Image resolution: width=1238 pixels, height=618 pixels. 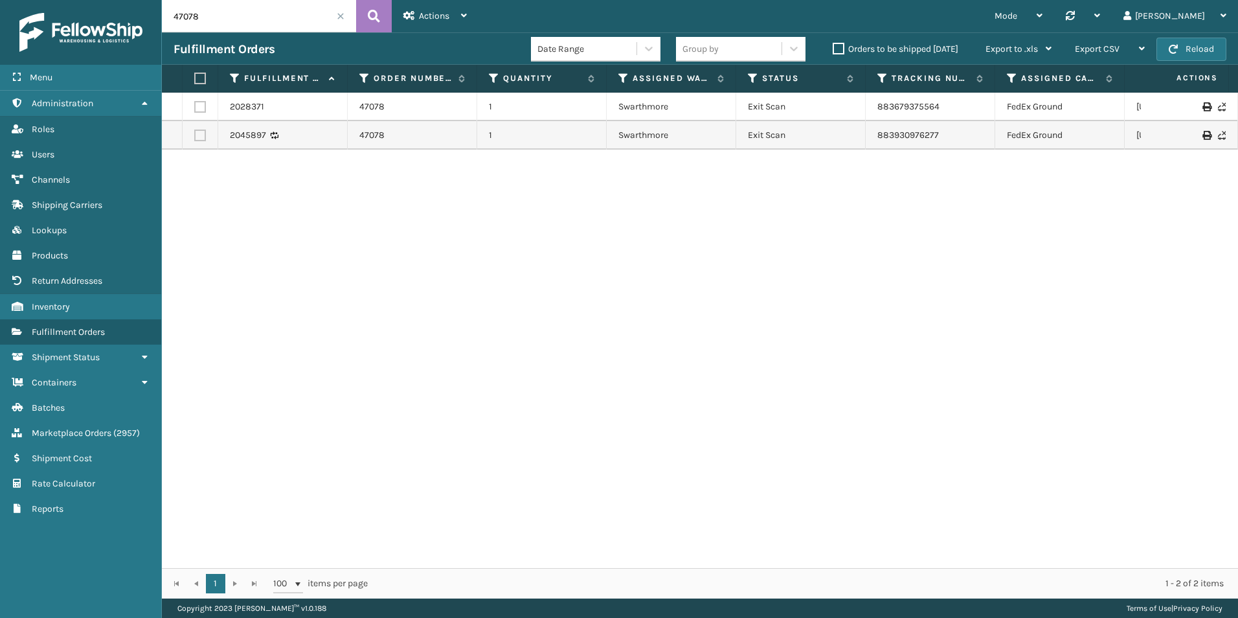 What do you see at coordinates (1060, 78) in the screenshot?
I see `label: Assigned Carrier Service` at bounding box center [1060, 78].